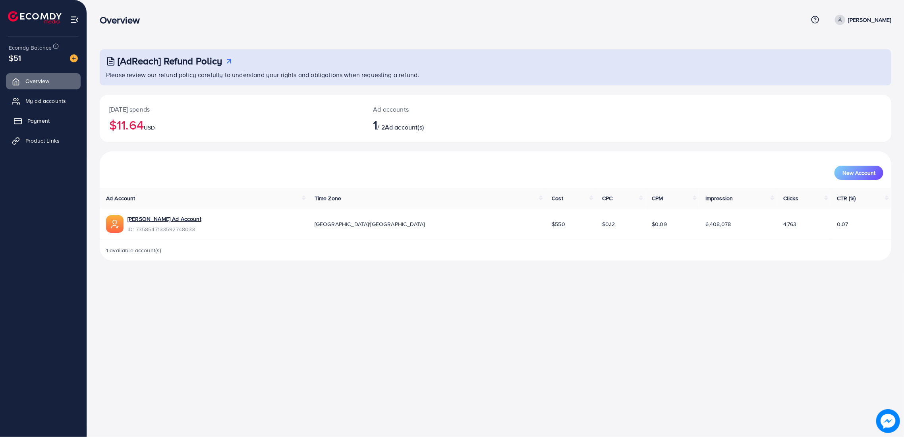  Describe the element at coordinates (164, 229) in the screenshot. I see `span: ID: 7358547133592748033` at that location.